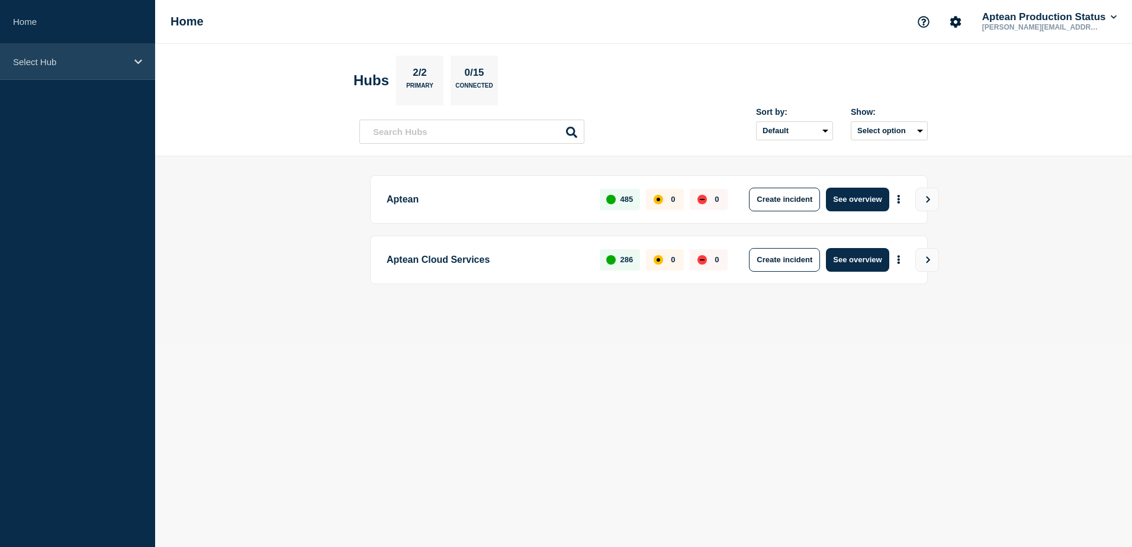 This screenshot has width=1132, height=547. What do you see at coordinates (486, 260) in the screenshot?
I see `p: Aptean Cloud Services` at bounding box center [486, 260].